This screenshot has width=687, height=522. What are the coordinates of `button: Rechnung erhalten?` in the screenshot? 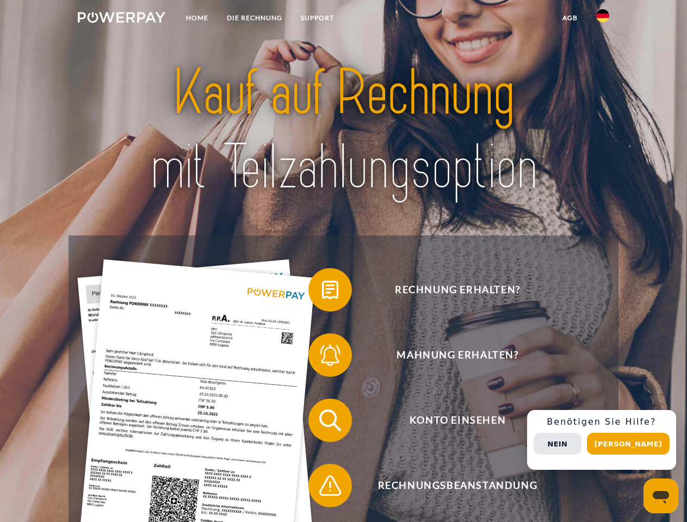 It's located at (450, 290).